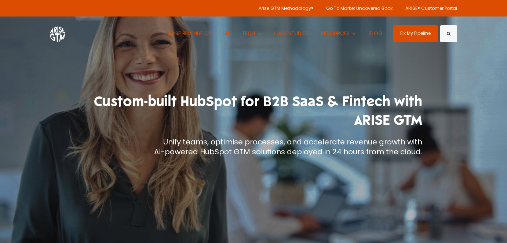 This screenshot has width=507, height=243. What do you see at coordinates (227, 33) in the screenshot?
I see `a: AI` at bounding box center [227, 33].